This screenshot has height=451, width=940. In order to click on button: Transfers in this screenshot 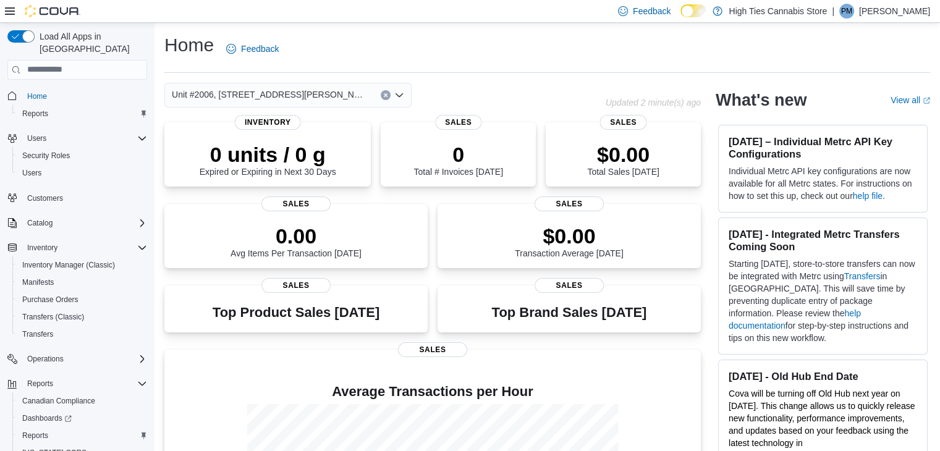, I will do `click(82, 334)`.